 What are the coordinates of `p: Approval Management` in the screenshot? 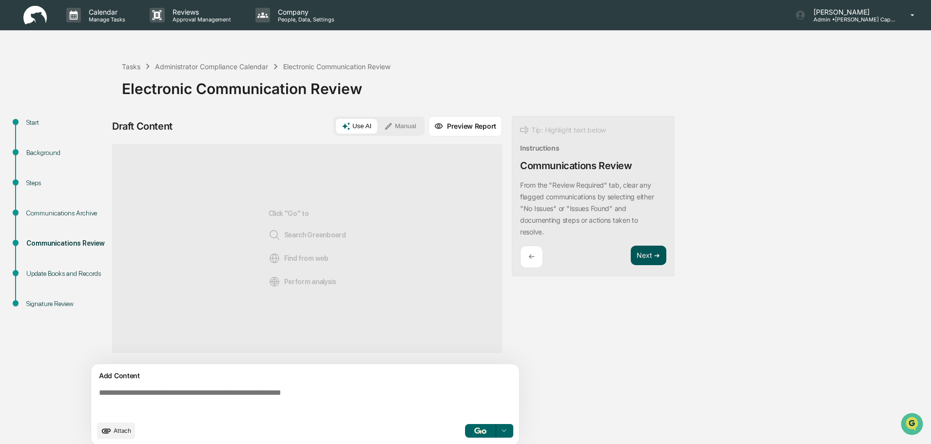 It's located at (200, 19).